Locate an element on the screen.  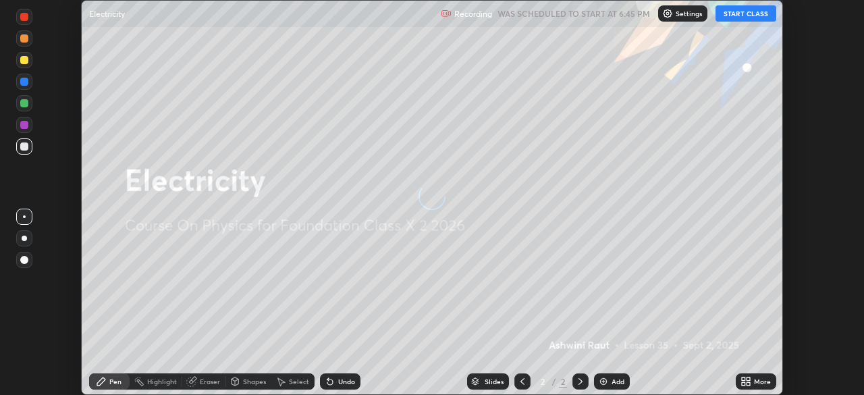
img: recording.375f2c34.svg is located at coordinates (446, 13).